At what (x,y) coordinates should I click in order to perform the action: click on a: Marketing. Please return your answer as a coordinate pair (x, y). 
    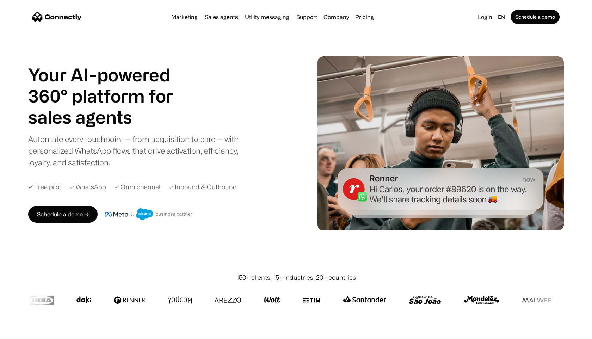
    Looking at the image, I should click on (184, 17).